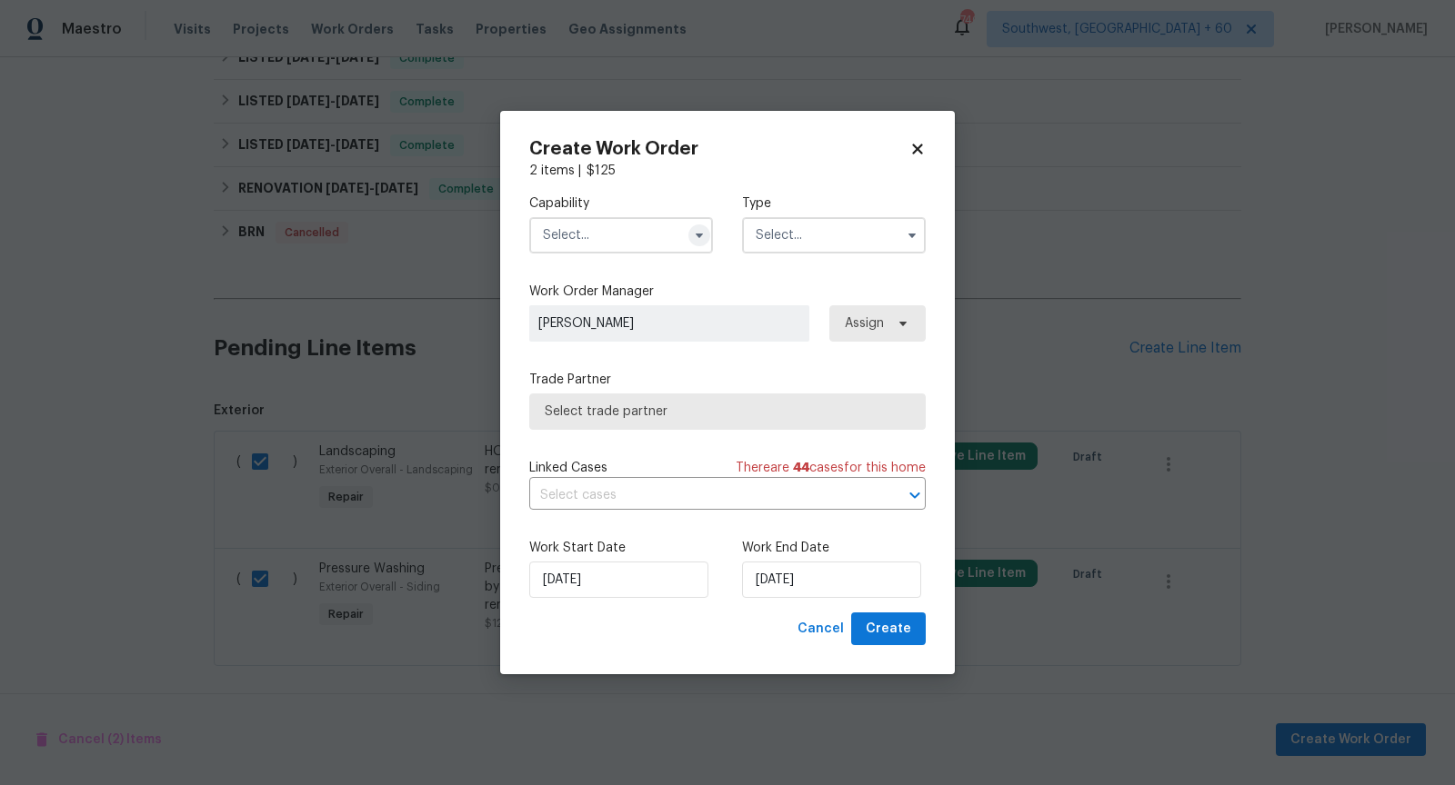  I want to click on span: Create, so click(888, 629).